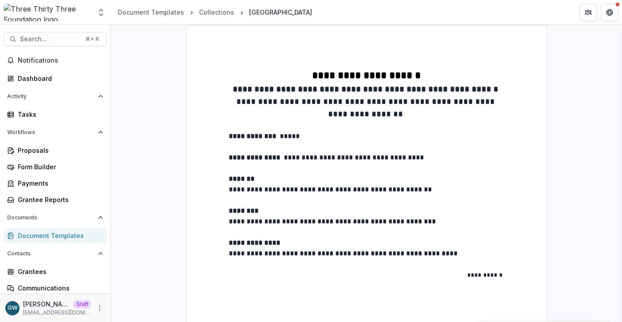 Image resolution: width=622 pixels, height=322 pixels. Describe the element at coordinates (82, 304) in the screenshot. I see `p: Staff` at that location.